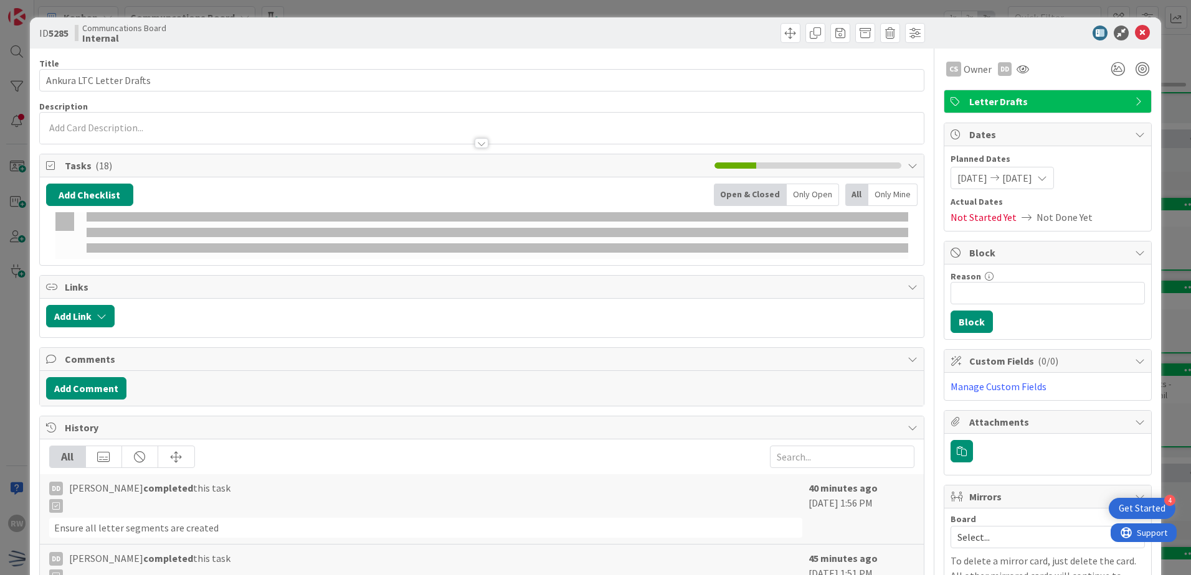 The height and width of the screenshot is (575, 1191). I want to click on span: ID, so click(54, 33).